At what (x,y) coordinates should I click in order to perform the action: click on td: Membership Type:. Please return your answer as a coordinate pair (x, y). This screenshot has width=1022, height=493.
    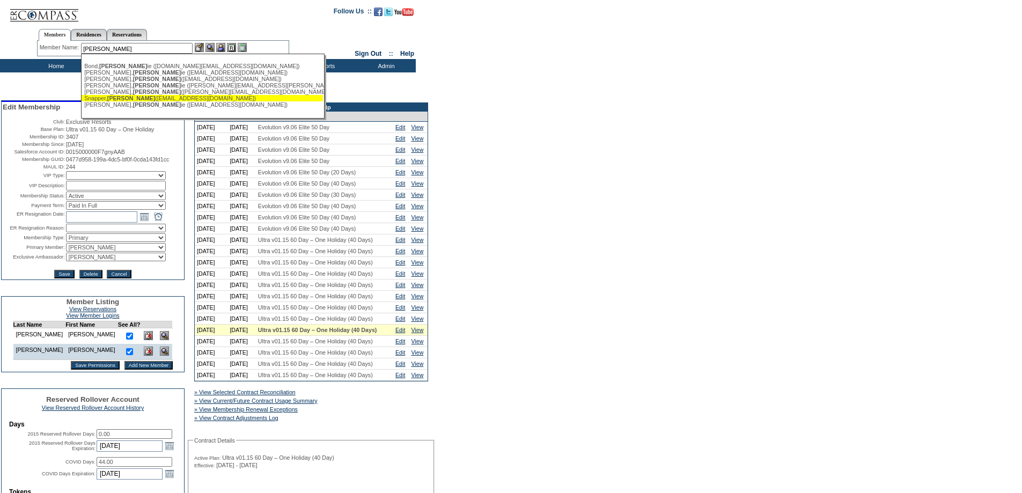
    Looking at the image, I should click on (34, 238).